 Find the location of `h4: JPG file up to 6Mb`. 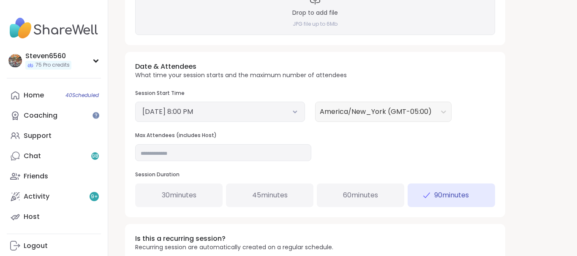

h4: JPG file up to 6Mb is located at coordinates (315, 24).